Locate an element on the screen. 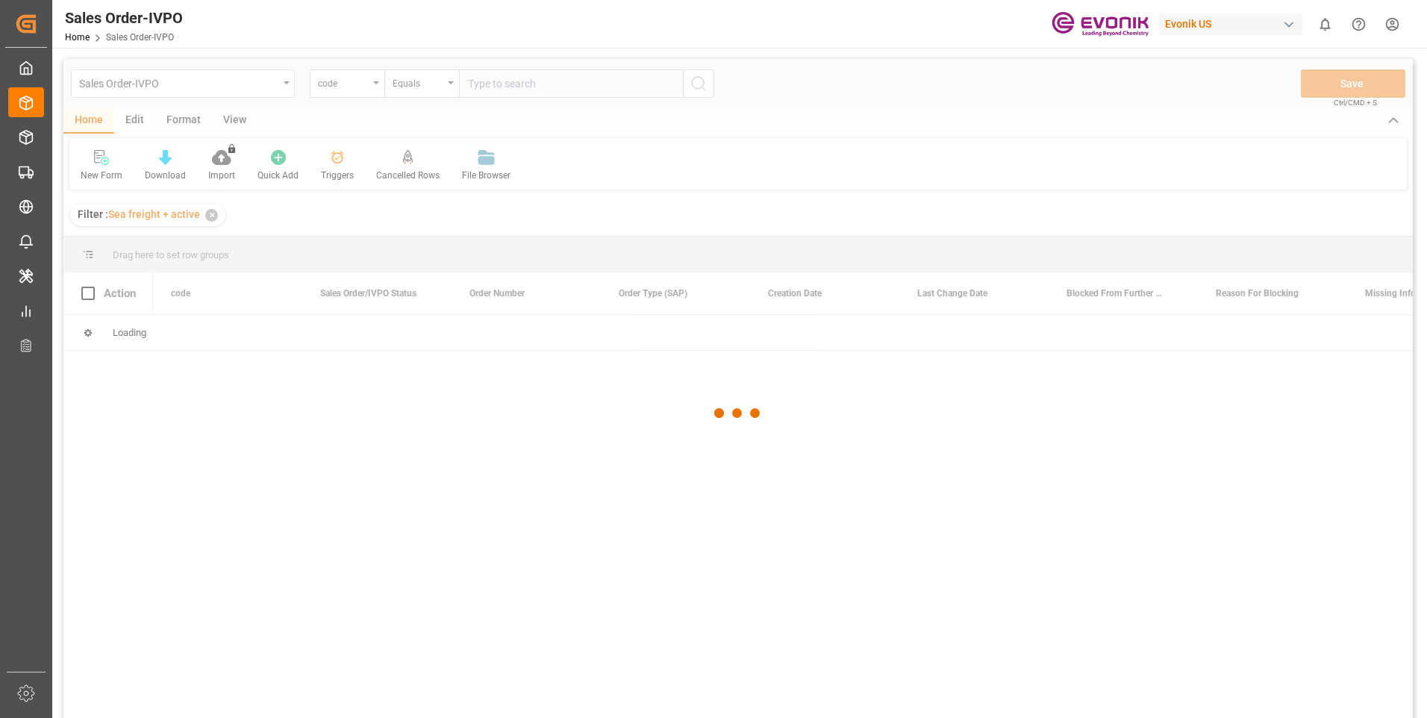 This screenshot has width=1427, height=718. a: Home is located at coordinates (77, 37).